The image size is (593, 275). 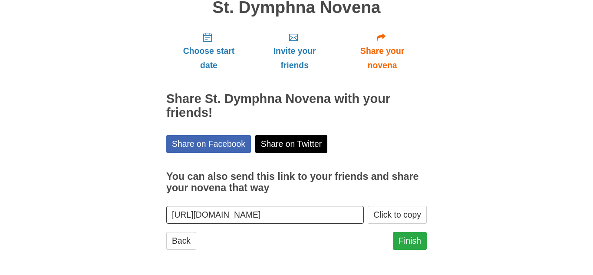 What do you see at coordinates (294, 58) in the screenshot?
I see `span: Invite your friends` at bounding box center [294, 58].